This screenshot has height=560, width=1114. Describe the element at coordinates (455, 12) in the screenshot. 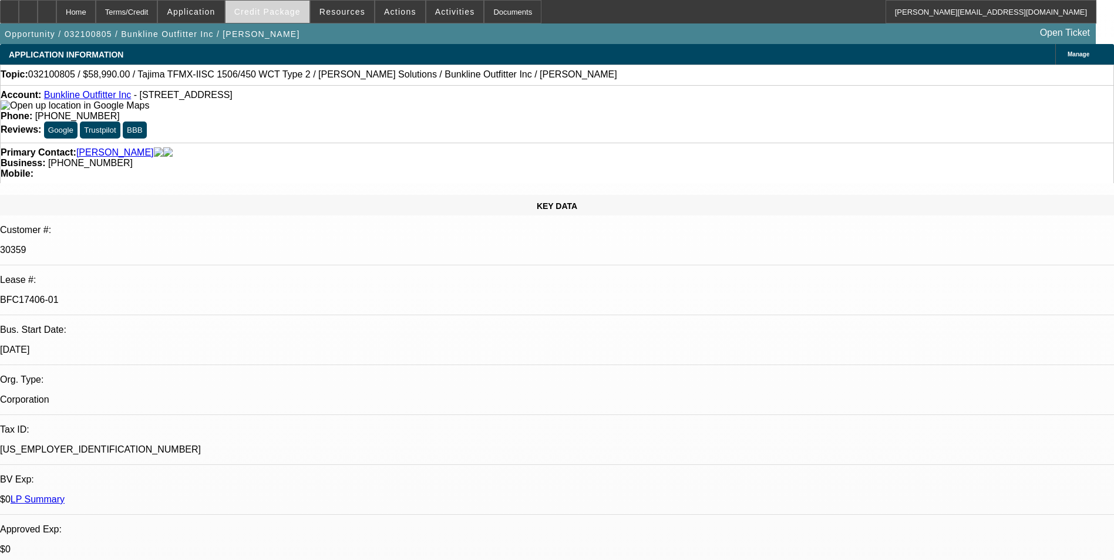

I see `button: Activities` at that location.